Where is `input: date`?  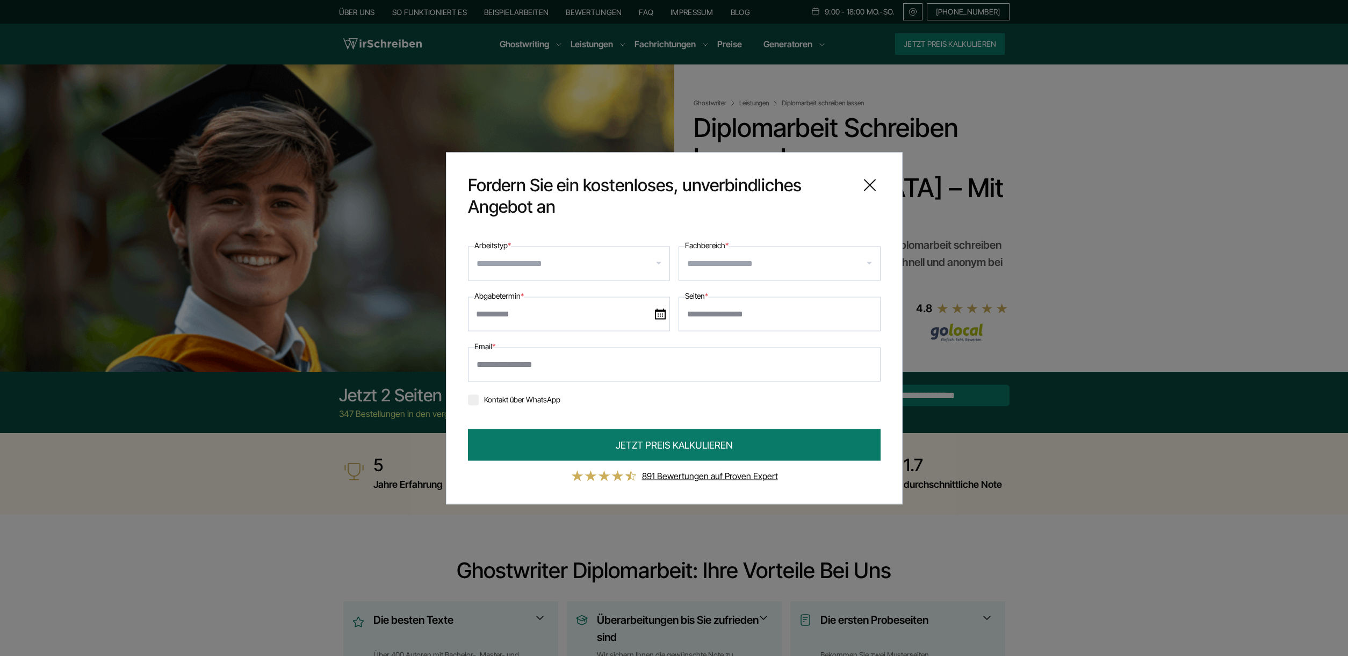 input: date is located at coordinates (569, 314).